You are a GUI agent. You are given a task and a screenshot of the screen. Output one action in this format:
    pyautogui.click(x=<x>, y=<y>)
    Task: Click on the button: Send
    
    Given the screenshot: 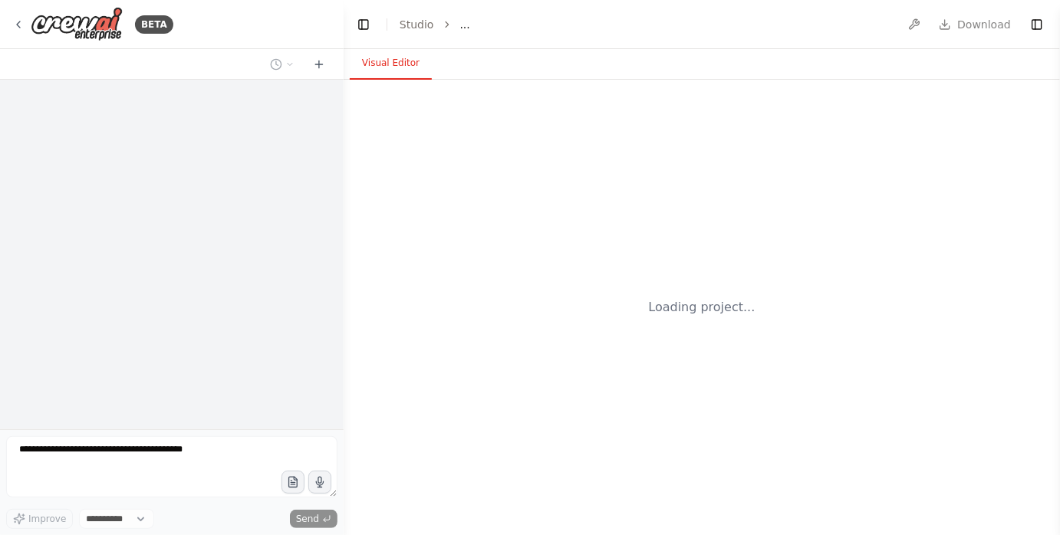 What is the action you would take?
    pyautogui.click(x=314, y=519)
    